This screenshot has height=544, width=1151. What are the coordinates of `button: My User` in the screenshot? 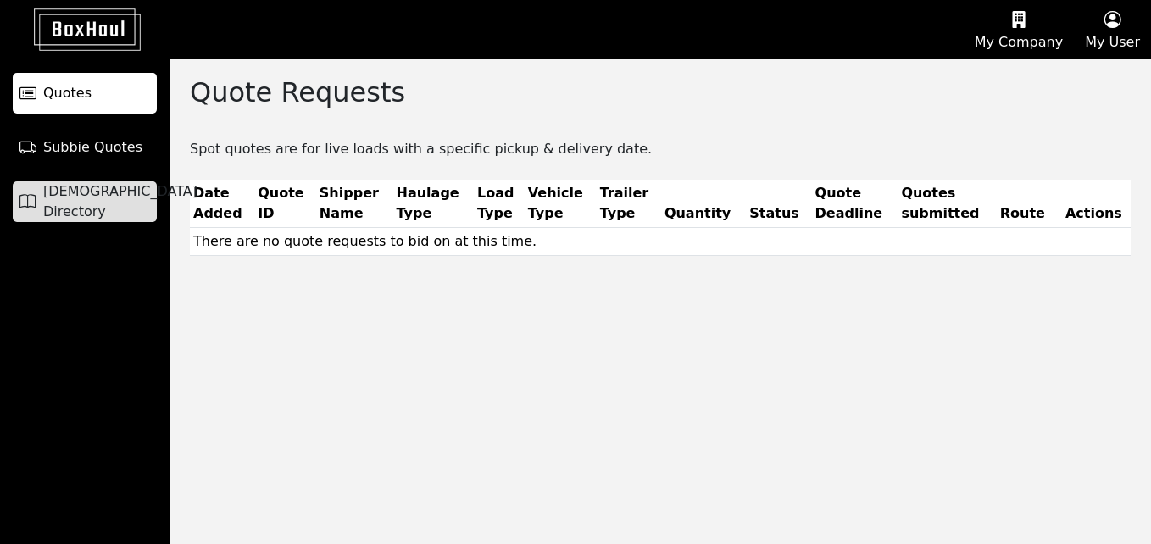 It's located at (1112, 30).